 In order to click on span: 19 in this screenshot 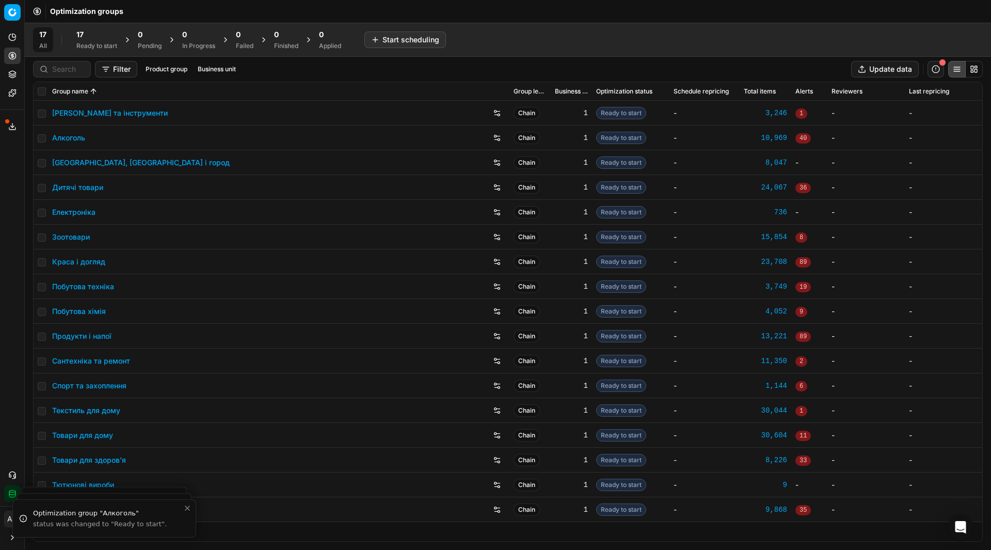, I will do `click(803, 287)`.